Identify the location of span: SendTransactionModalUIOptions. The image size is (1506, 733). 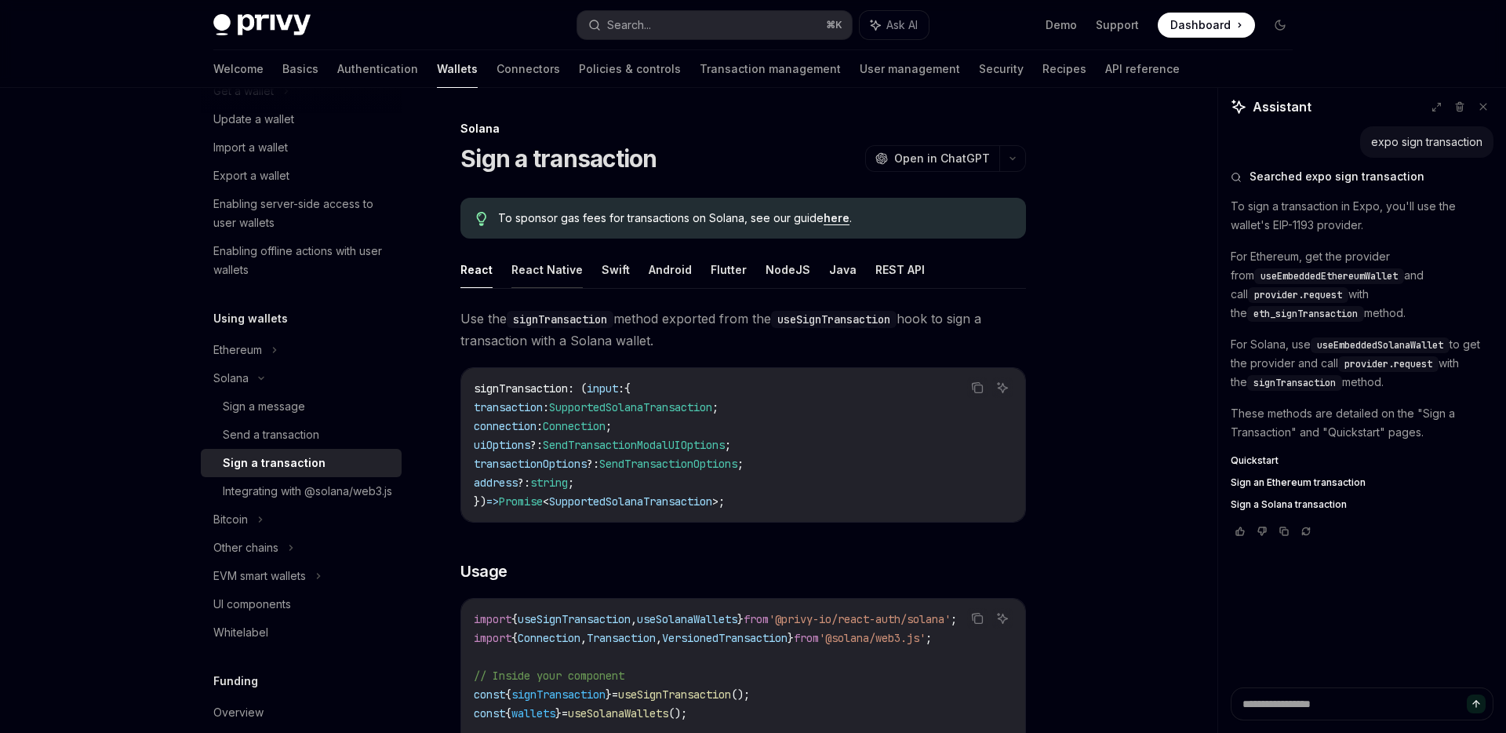
(634, 445).